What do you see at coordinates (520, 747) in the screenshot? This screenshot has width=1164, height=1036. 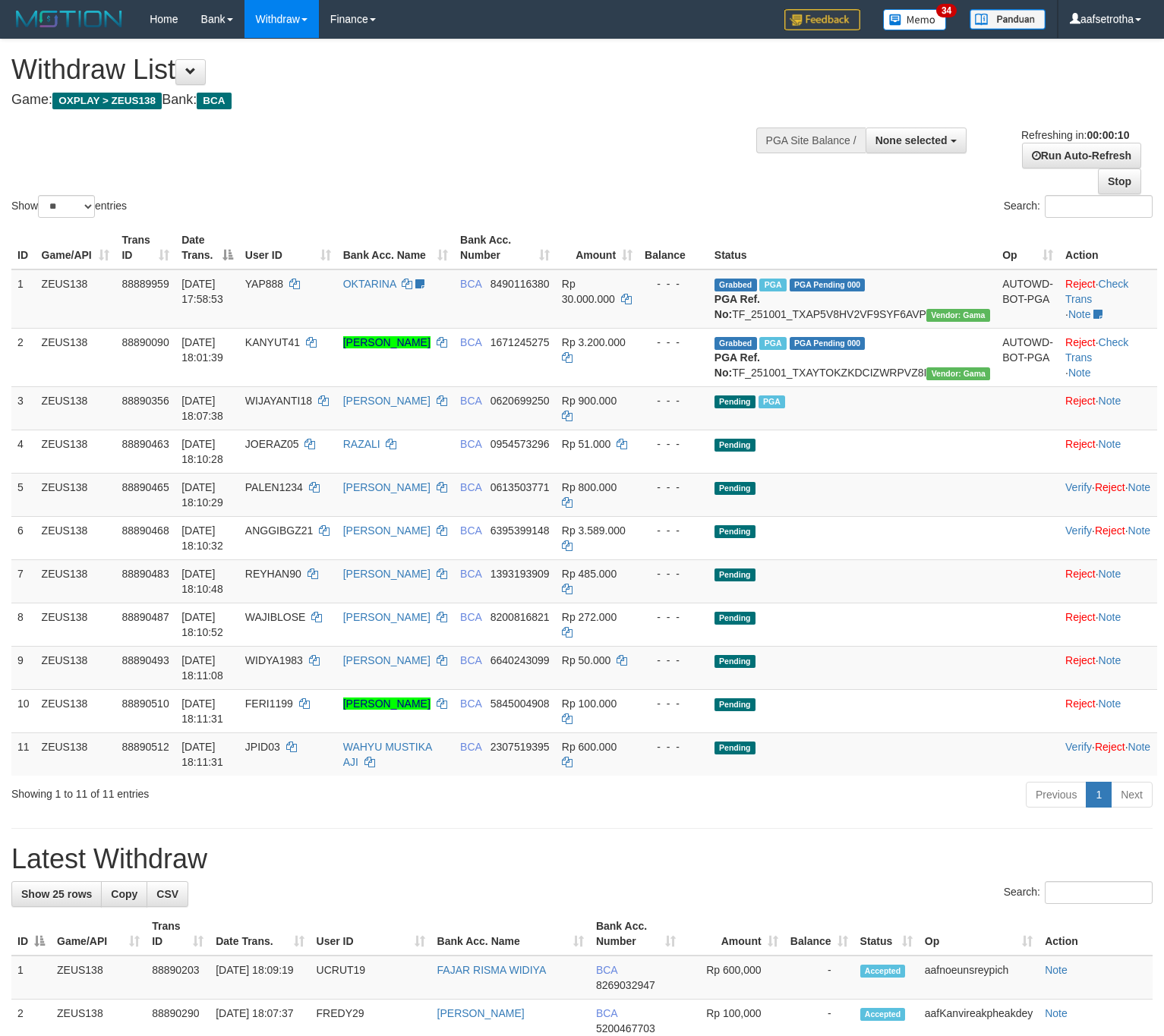 I see `span: Copy 2307519395 to clipboard` at bounding box center [520, 747].